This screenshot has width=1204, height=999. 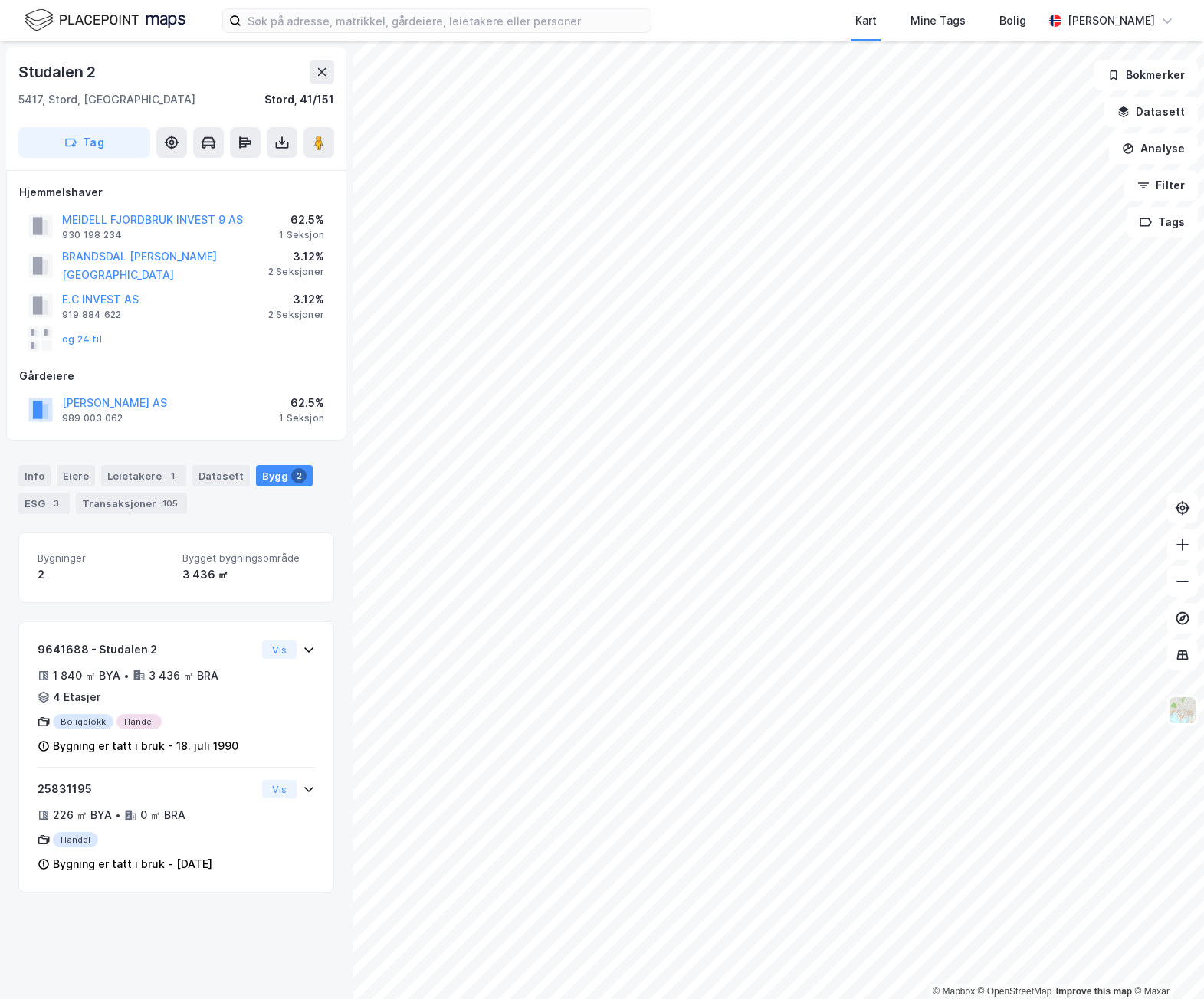 What do you see at coordinates (170, 504) in the screenshot?
I see `div: 105` at bounding box center [170, 504].